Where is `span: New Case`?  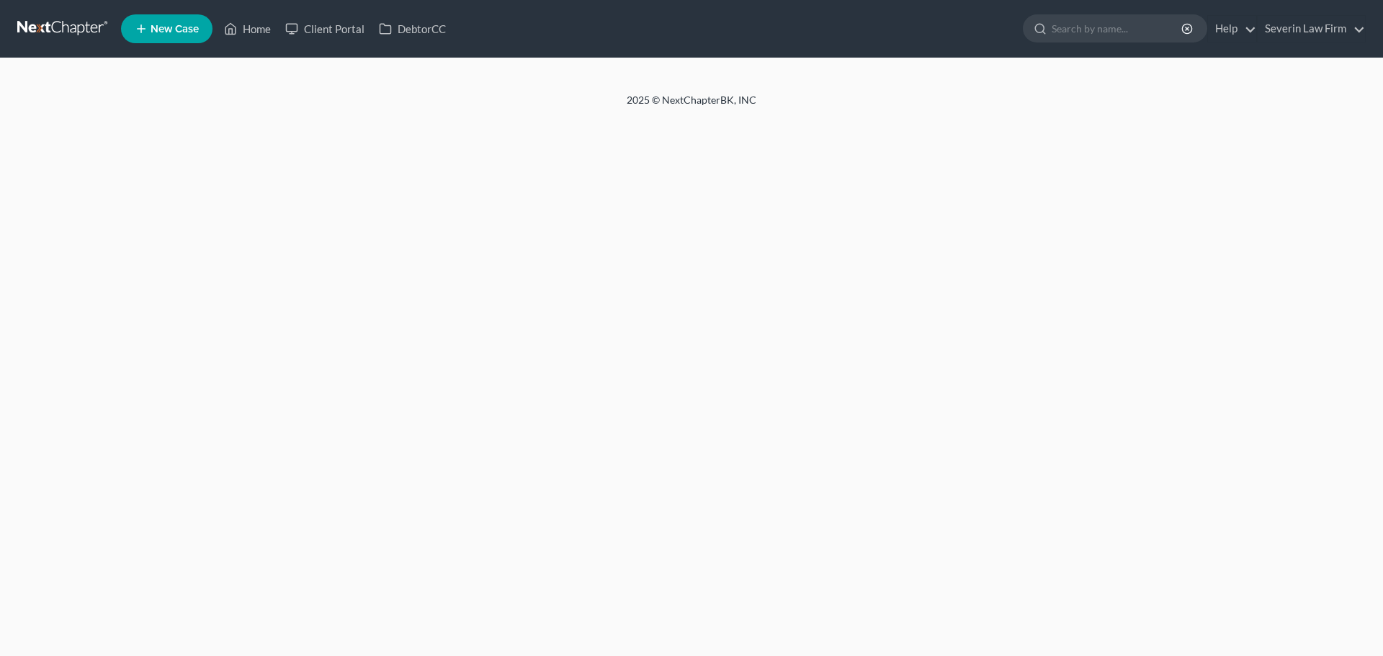
span: New Case is located at coordinates (174, 29).